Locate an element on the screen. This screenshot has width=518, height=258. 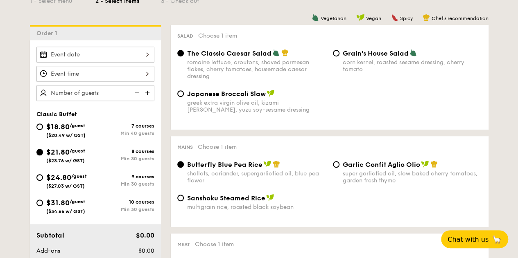
span: Mains is located at coordinates (185, 147).